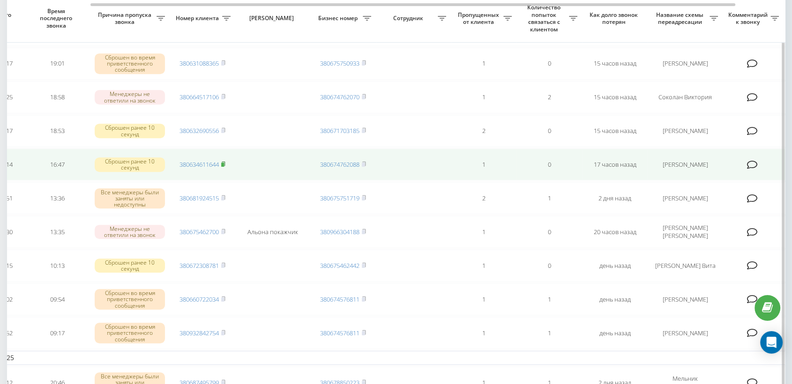 The height and width of the screenshot is (384, 792). Describe the element at coordinates (615, 164) in the screenshot. I see `td: 17 часов назад` at that location.